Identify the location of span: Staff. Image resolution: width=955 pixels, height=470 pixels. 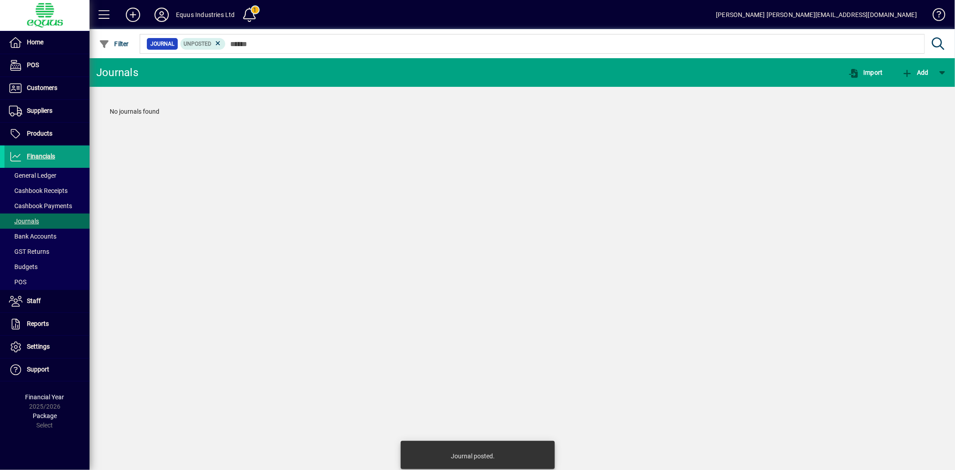
(34, 301).